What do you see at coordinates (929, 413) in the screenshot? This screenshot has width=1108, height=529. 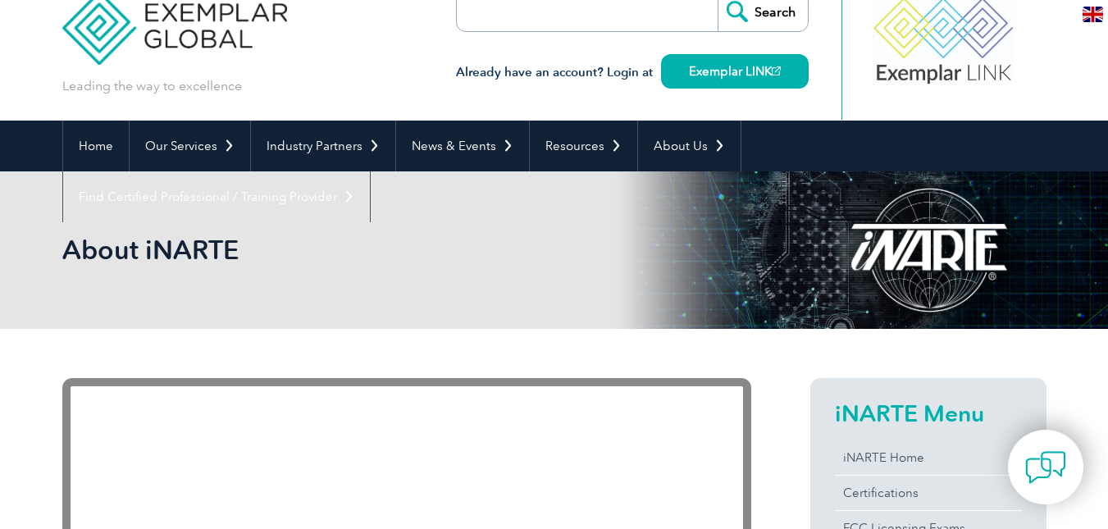 I see `h2: iNARTE Menu` at bounding box center [929, 413].